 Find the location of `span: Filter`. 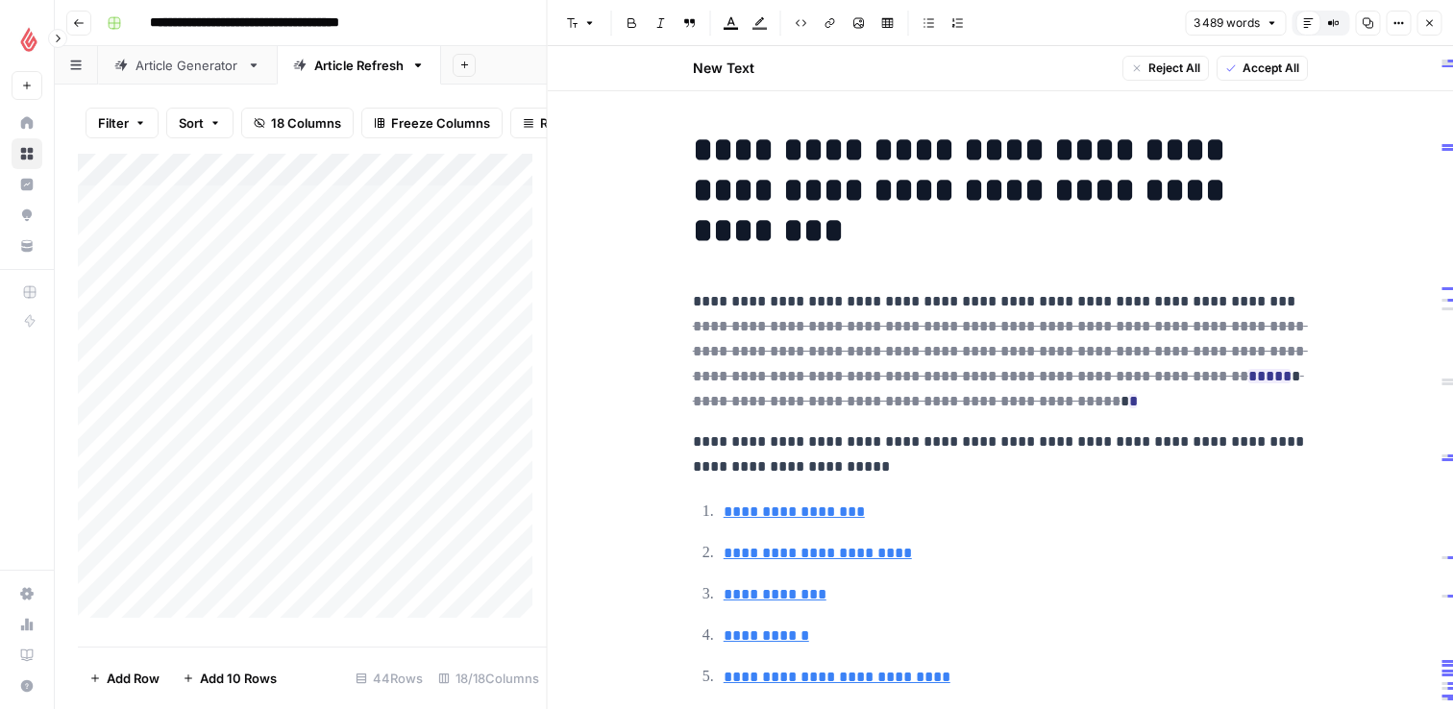

span: Filter is located at coordinates (113, 123).